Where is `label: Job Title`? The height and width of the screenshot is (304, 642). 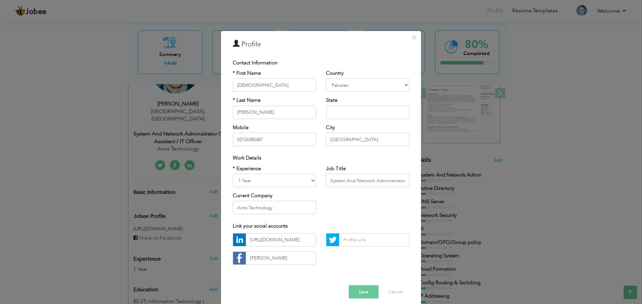 label: Job Title is located at coordinates (335, 168).